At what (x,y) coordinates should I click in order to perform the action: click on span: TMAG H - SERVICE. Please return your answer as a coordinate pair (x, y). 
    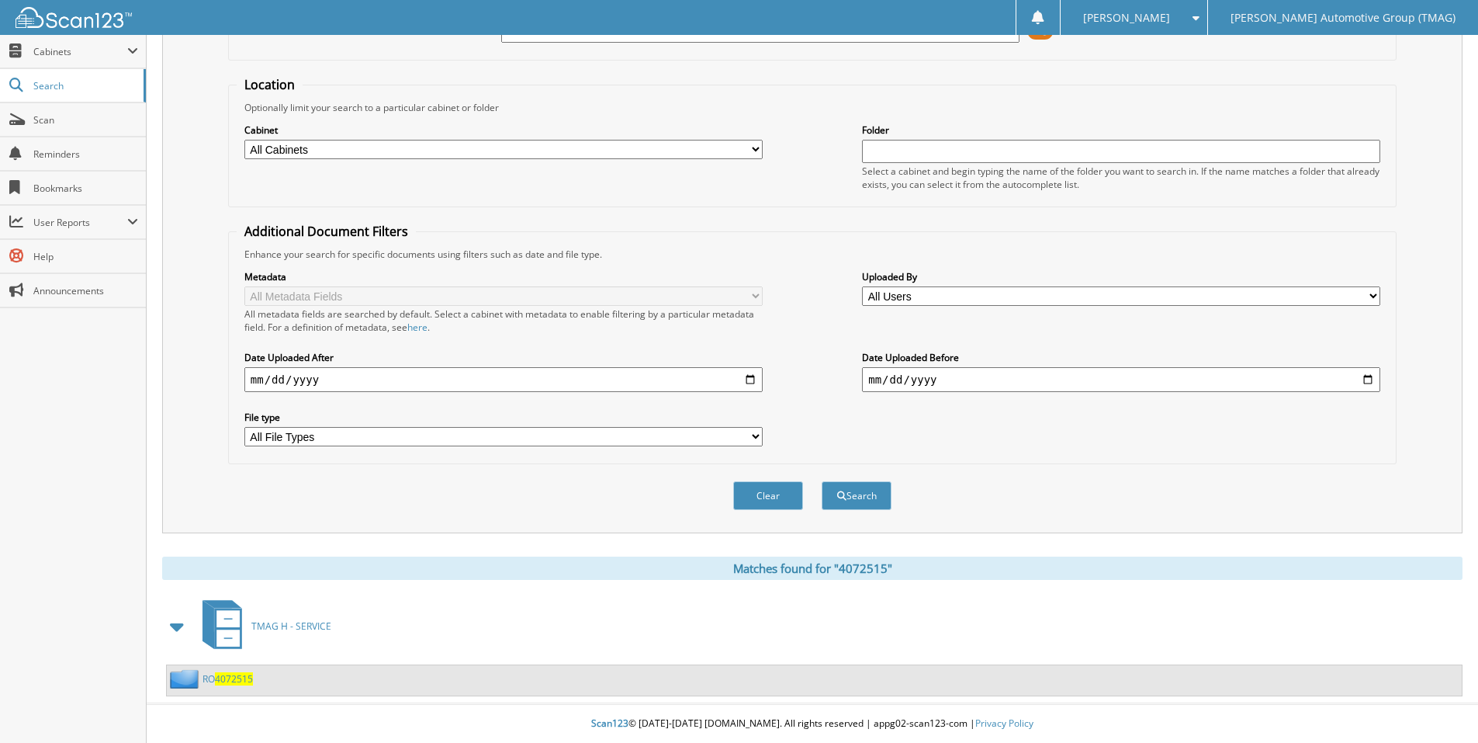
    Looking at the image, I should click on (291, 625).